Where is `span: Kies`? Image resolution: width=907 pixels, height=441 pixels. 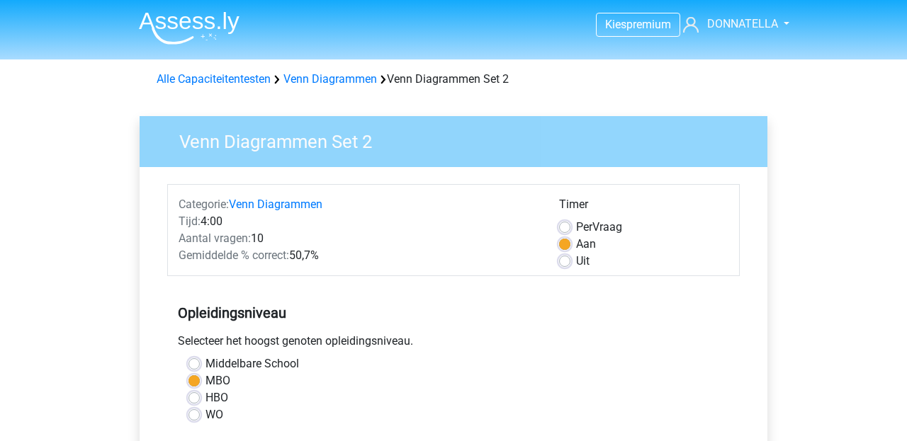 span: Kies is located at coordinates (615, 24).